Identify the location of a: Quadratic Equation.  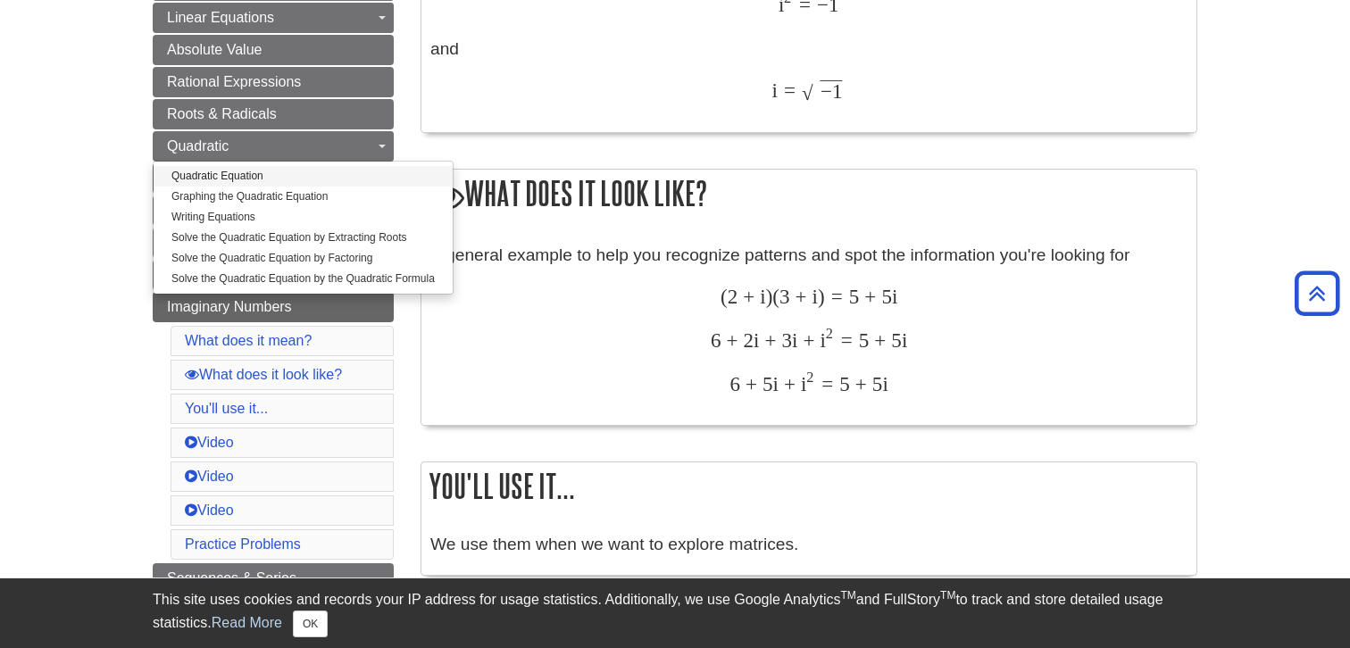
(303, 176).